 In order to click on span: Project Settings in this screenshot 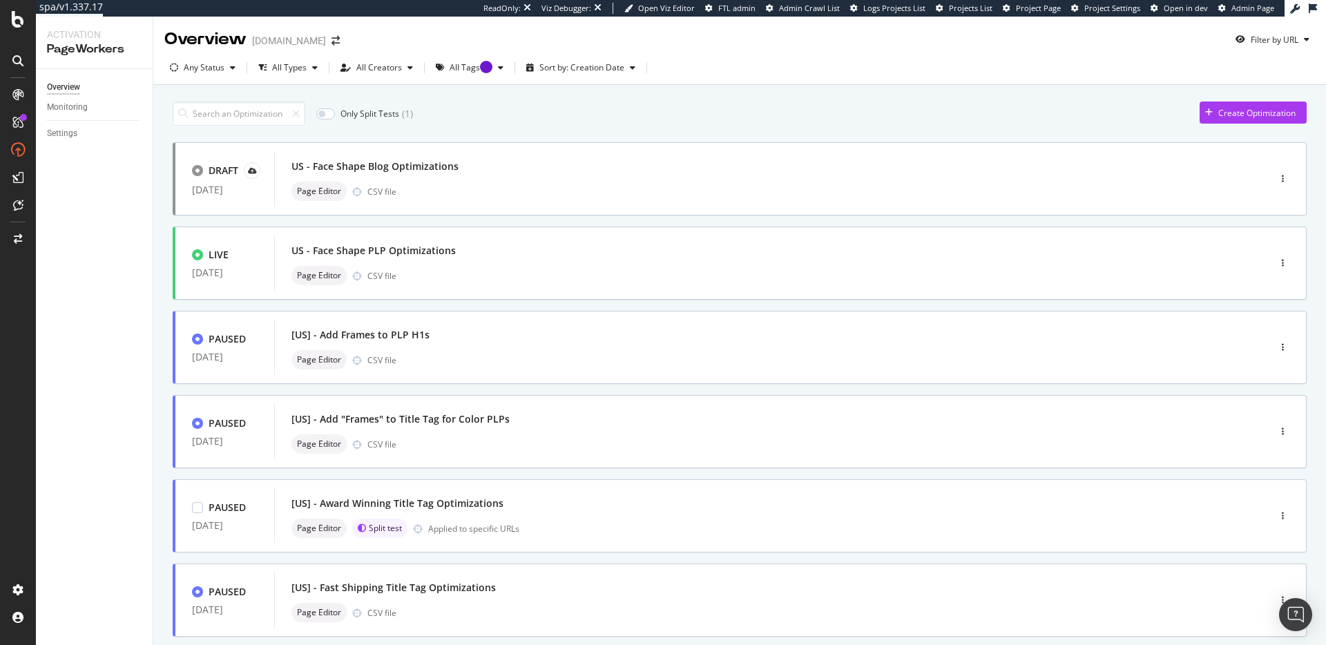, I will do `click(1112, 8)`.